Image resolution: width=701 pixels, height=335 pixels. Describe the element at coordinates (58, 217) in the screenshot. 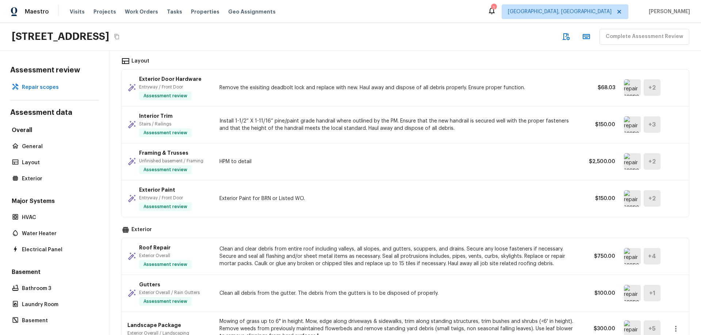

I see `p: HVAC` at that location.